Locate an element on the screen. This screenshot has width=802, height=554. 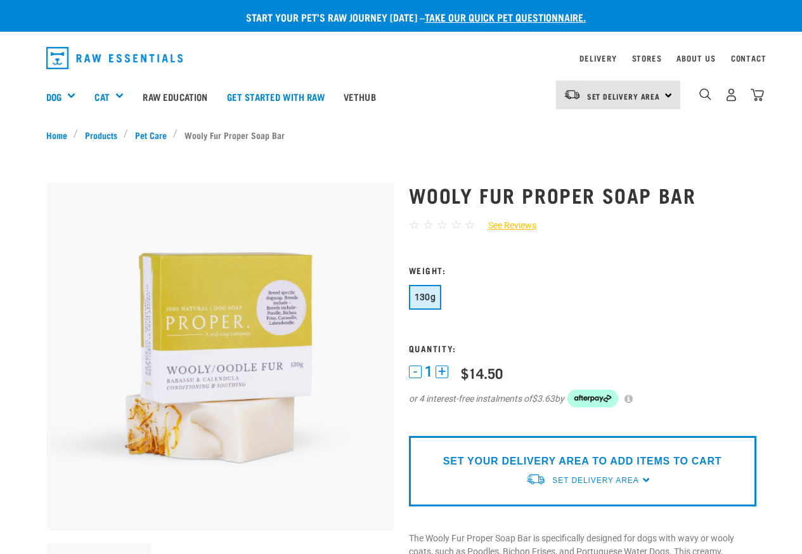
nav: dropdown navigation is located at coordinates (401, 58).